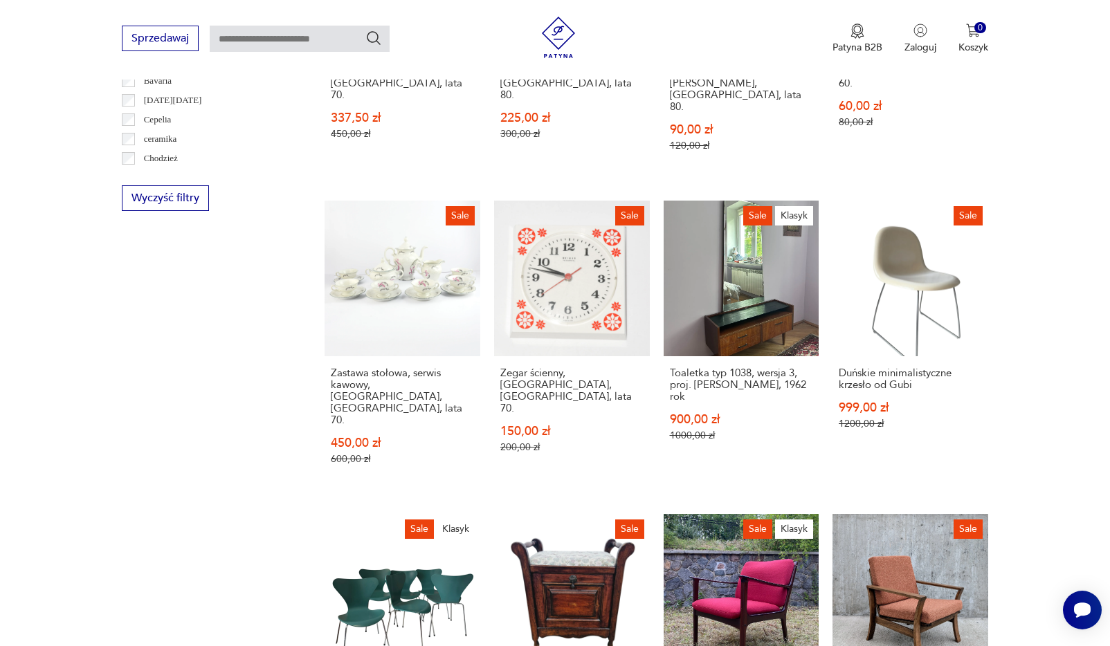 The image size is (1110, 646). Describe the element at coordinates (857, 31) in the screenshot. I see `img: Ikona medalu` at that location.